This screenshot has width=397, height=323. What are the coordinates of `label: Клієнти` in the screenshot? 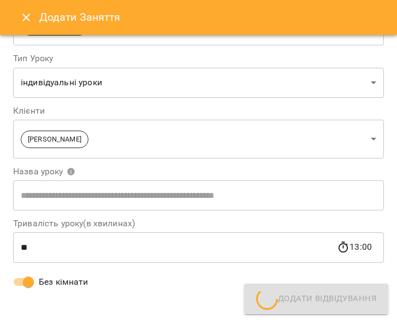 It's located at (198, 111).